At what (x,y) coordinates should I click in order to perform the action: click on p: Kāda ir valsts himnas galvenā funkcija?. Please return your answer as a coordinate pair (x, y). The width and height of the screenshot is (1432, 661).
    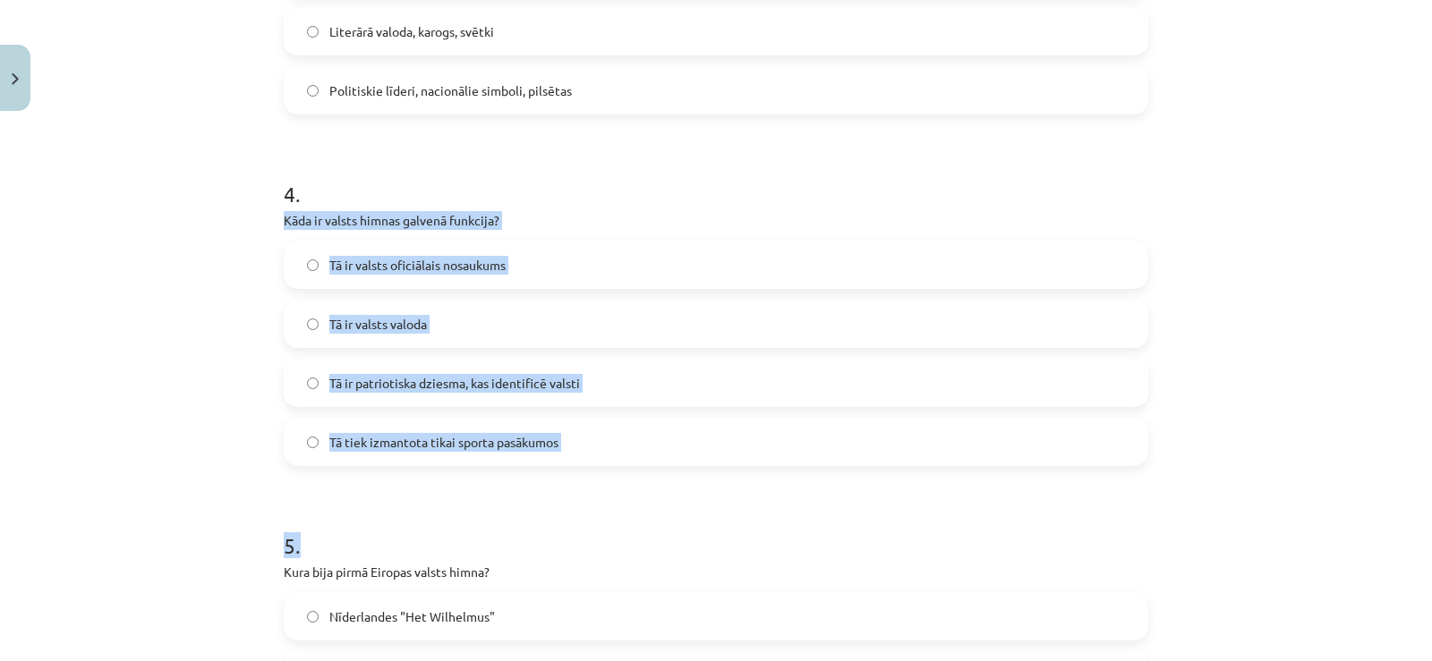
    Looking at the image, I should click on (716, 220).